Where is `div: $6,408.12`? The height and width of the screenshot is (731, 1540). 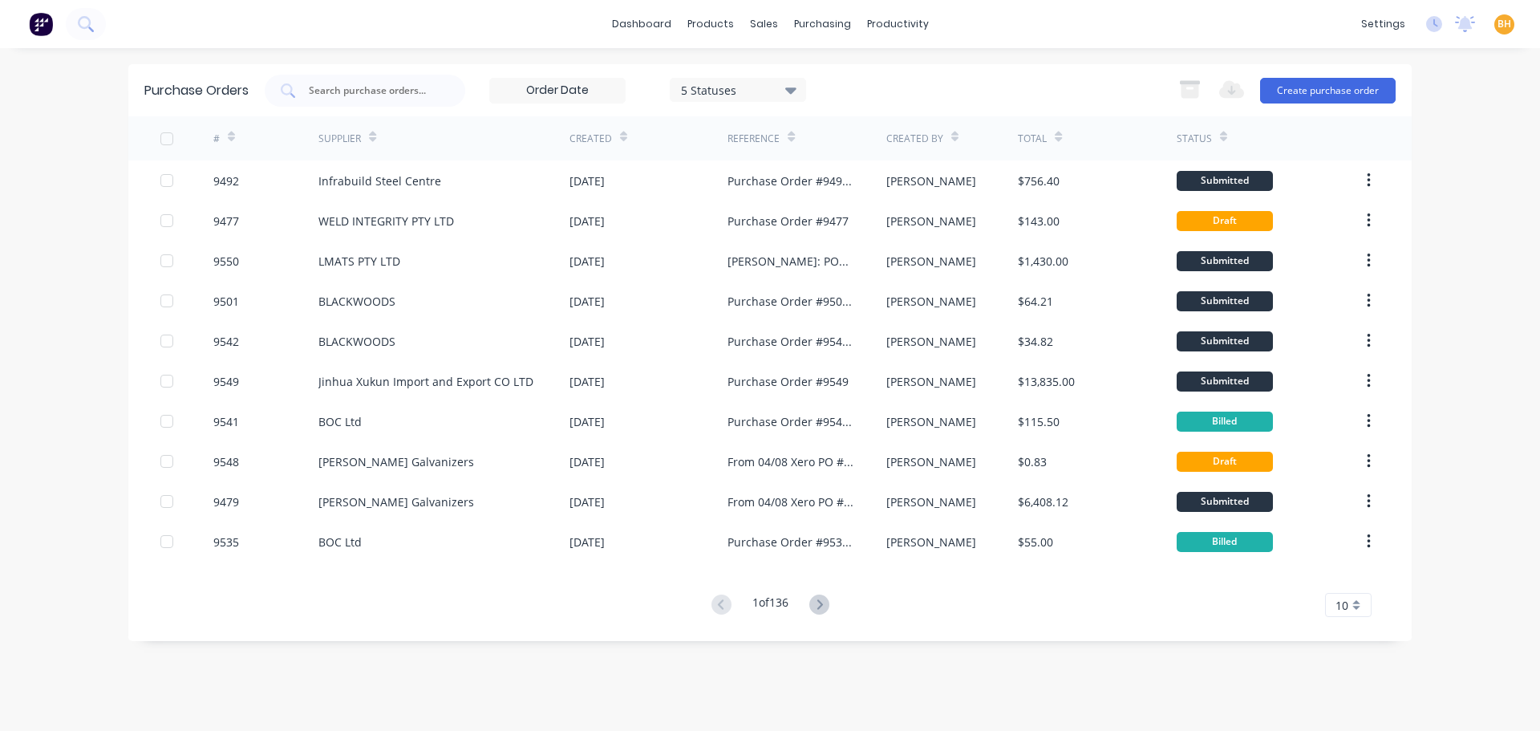
div: $6,408.12 is located at coordinates (1043, 501).